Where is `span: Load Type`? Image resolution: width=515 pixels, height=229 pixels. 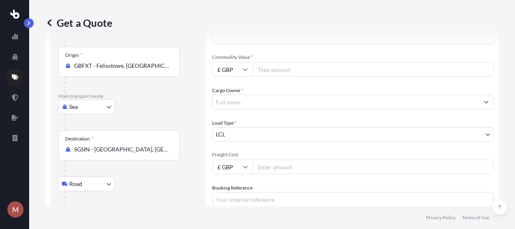
span: Load Type is located at coordinates (224, 123).